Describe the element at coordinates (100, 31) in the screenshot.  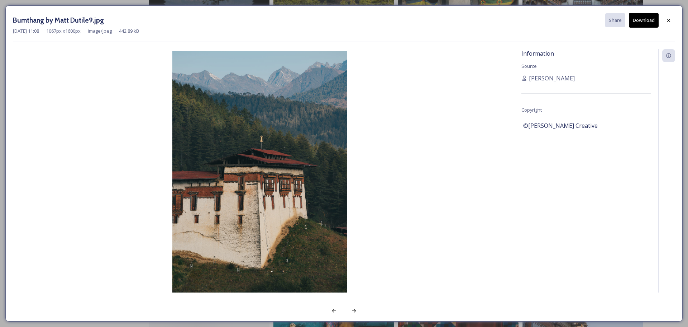
I see `span: image/jpeg` at that location.